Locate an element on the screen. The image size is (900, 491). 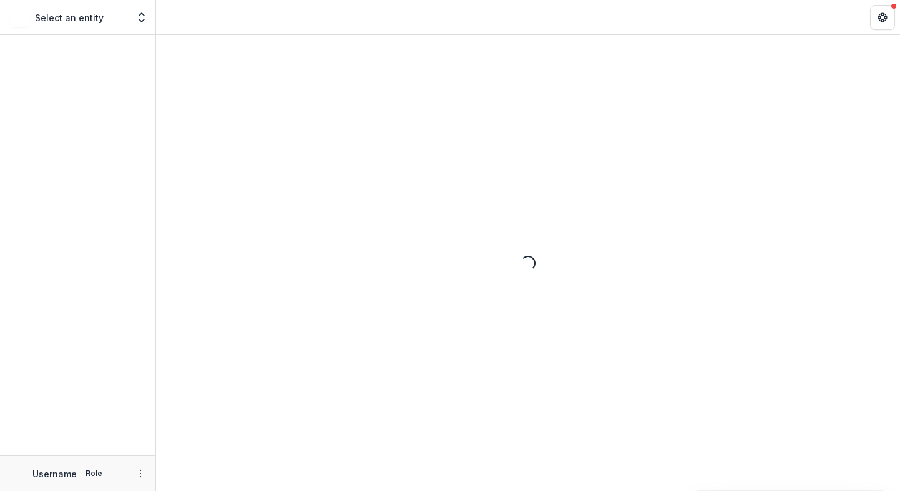
button: More is located at coordinates (140, 474).